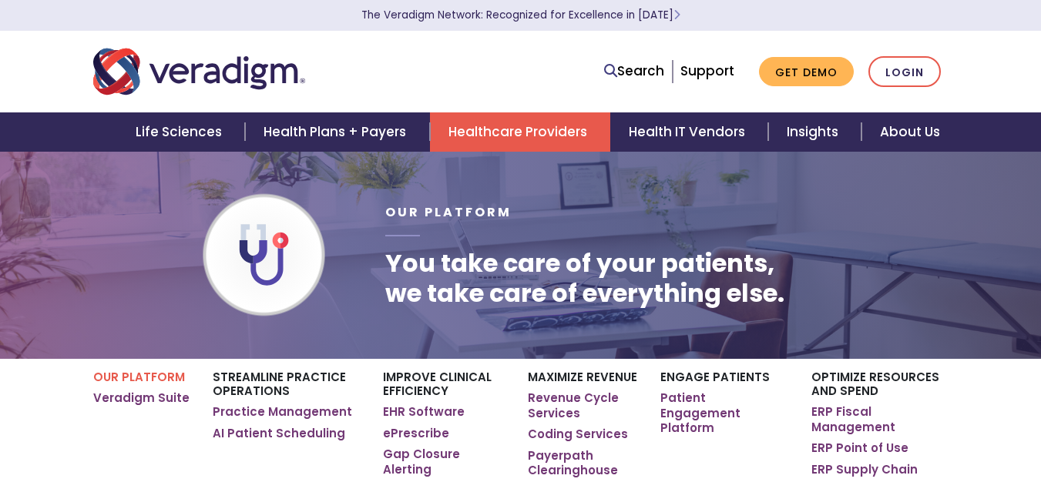 Image resolution: width=1041 pixels, height=482 pixels. I want to click on a: Gap Closure Alerting, so click(444, 462).